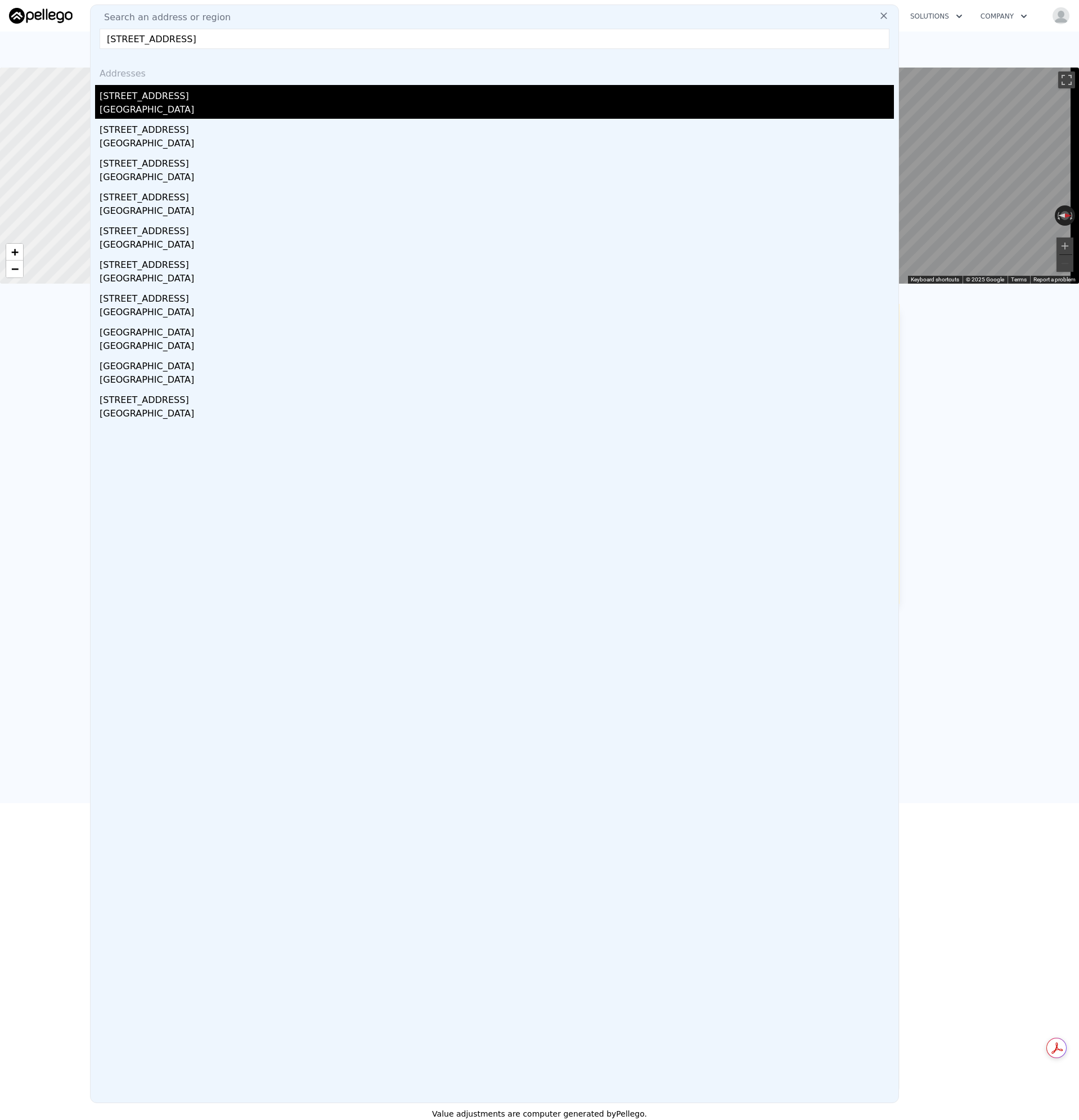 The width and height of the screenshot is (1079, 1120). Describe the element at coordinates (495, 72) in the screenshot. I see `div: Addresses` at that location.